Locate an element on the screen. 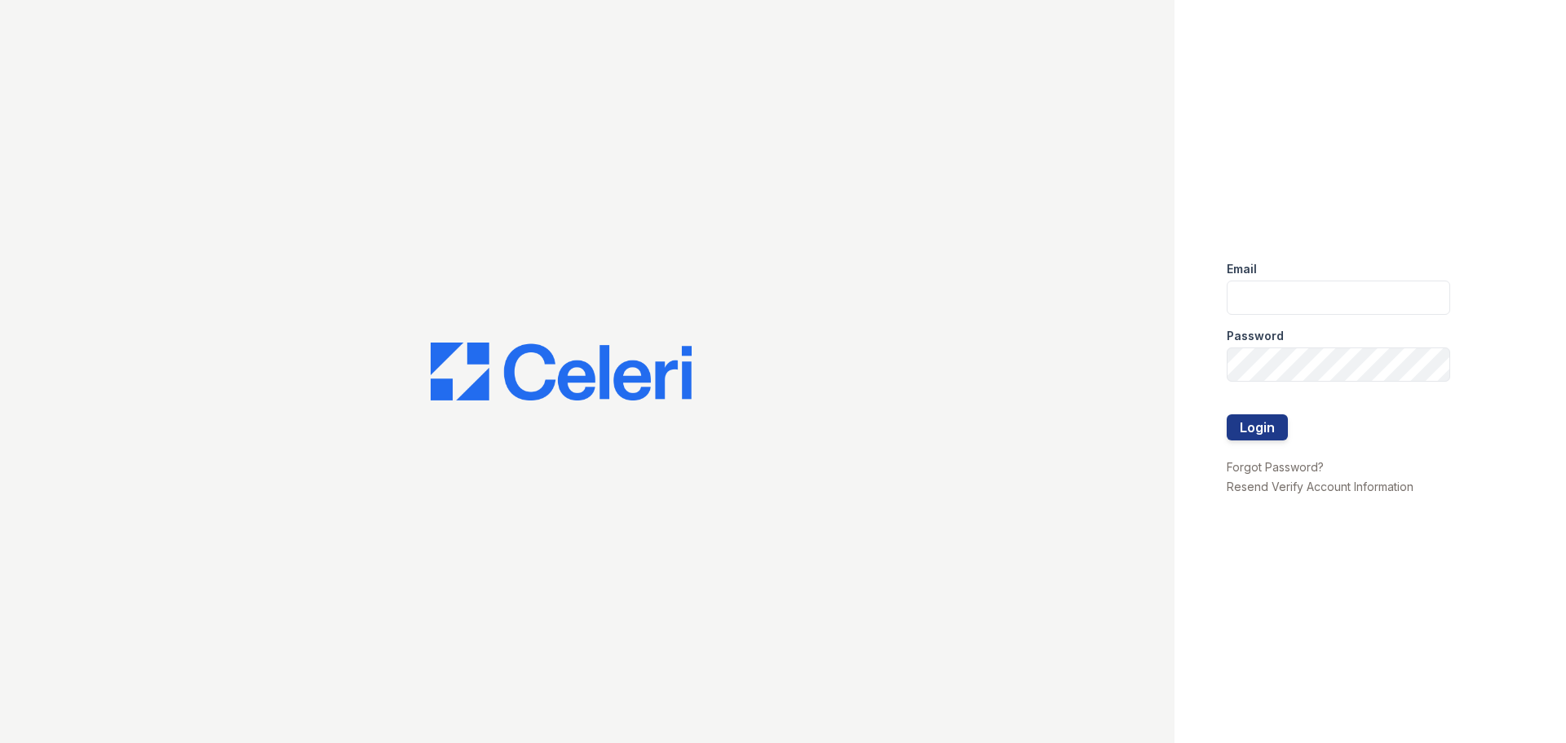 The image size is (1566, 743). label: Email is located at coordinates (1241, 269).